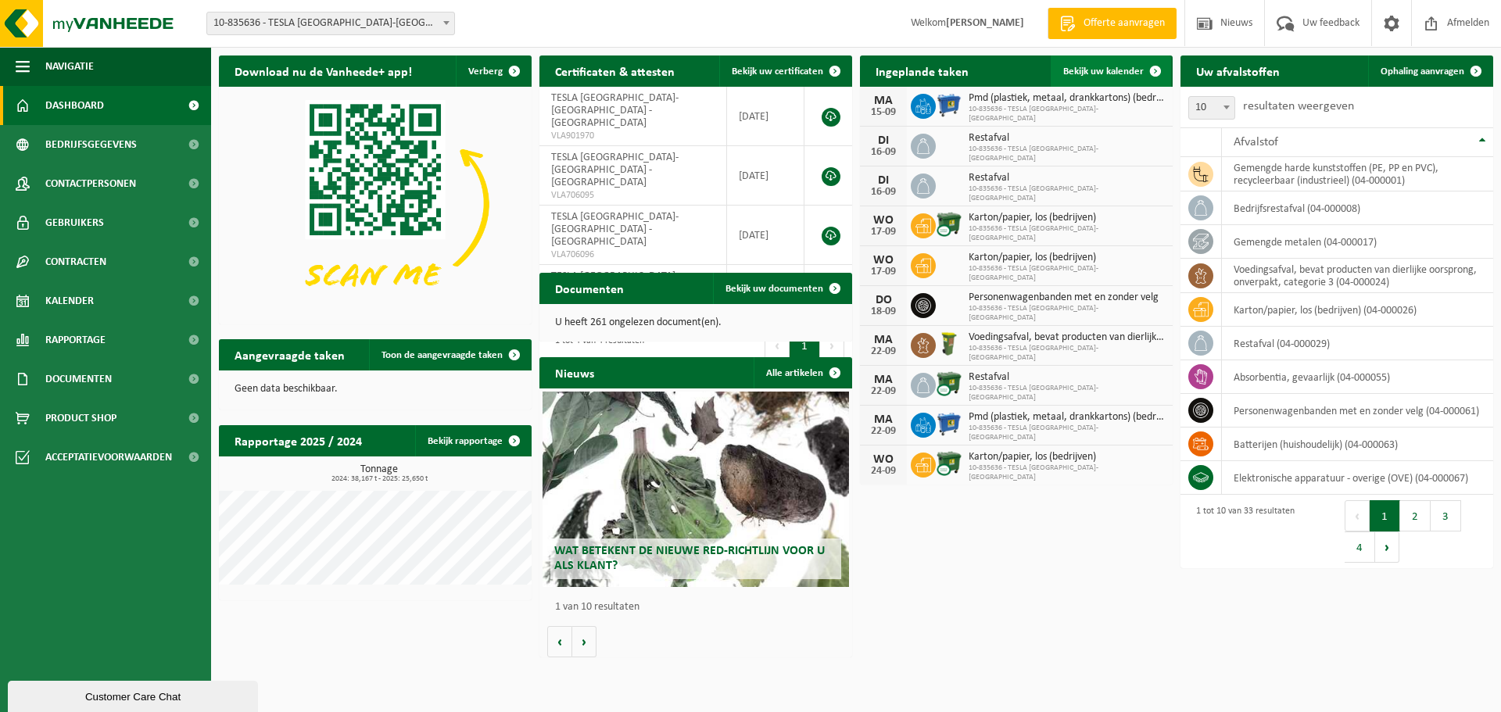 The height and width of the screenshot is (712, 1501). What do you see at coordinates (632, 255) in the screenshot?
I see `span: VLA706096` at bounding box center [632, 255].